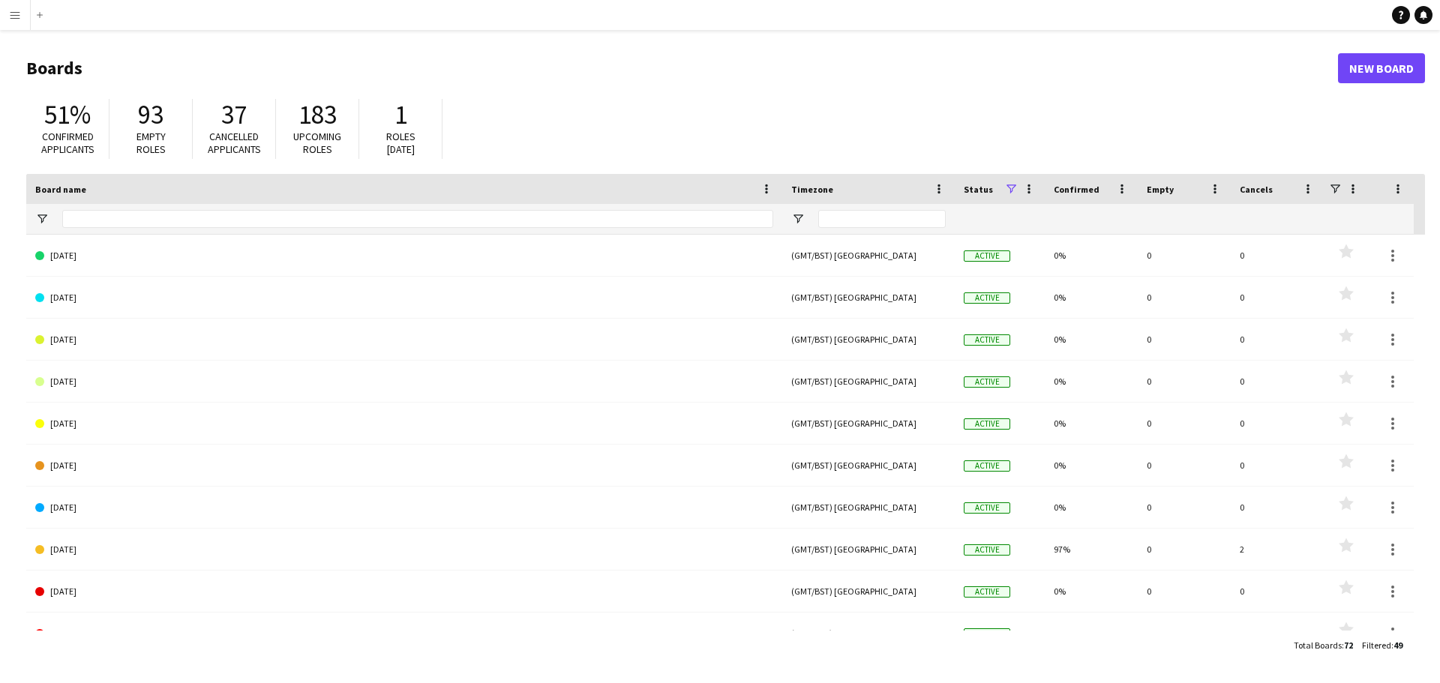  Describe the element at coordinates (151, 115) in the screenshot. I see `span: 93` at that location.